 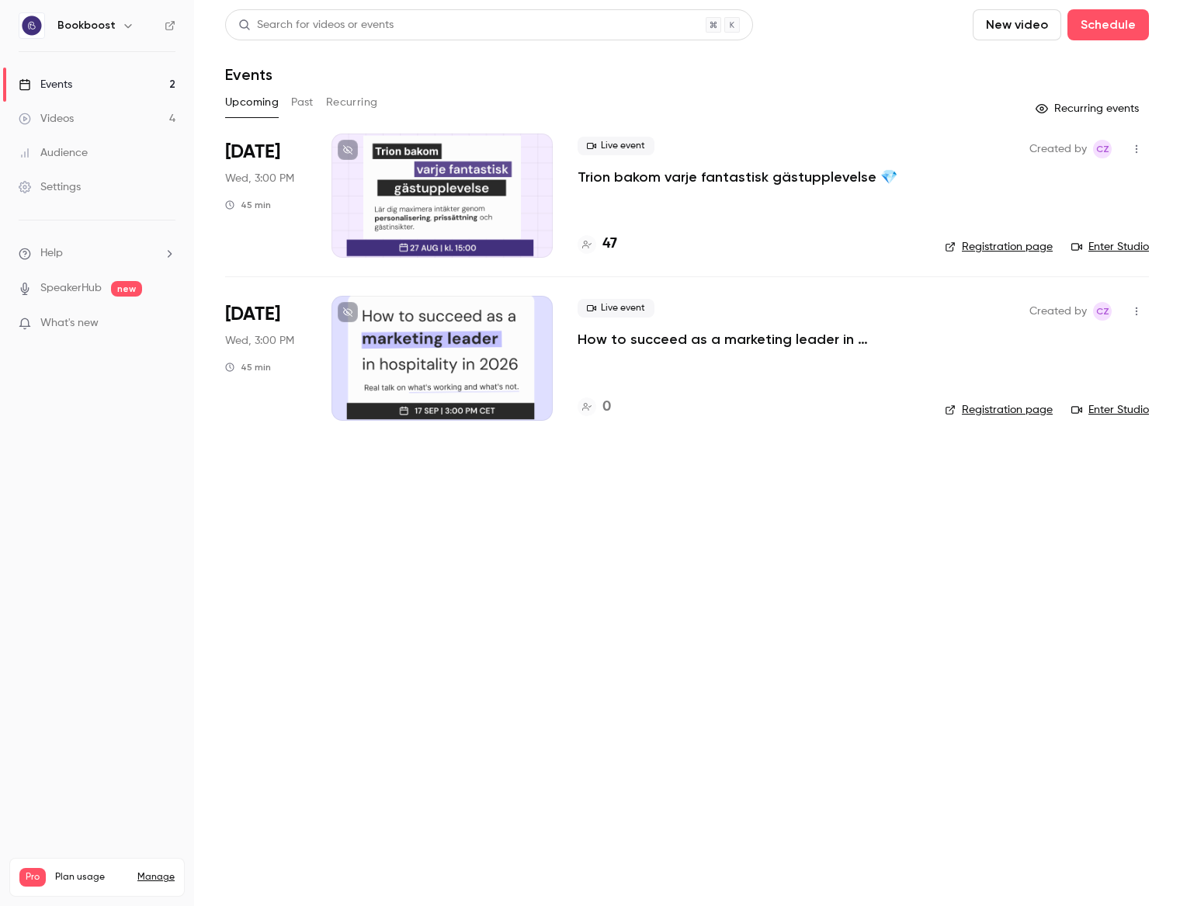 What do you see at coordinates (69, 323) in the screenshot?
I see `span: What's new` at bounding box center [69, 323].